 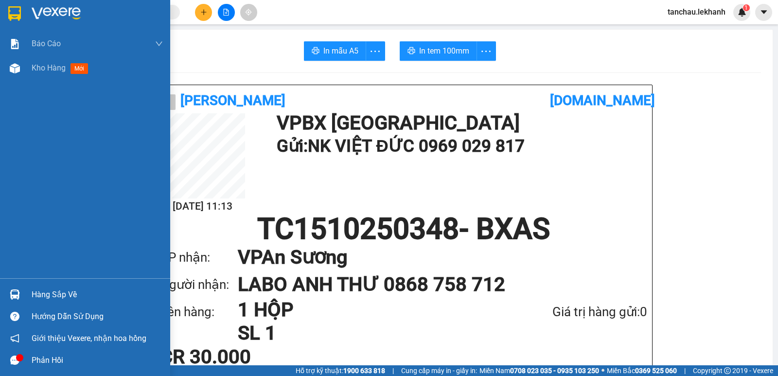 I want to click on span: file-add, so click(x=226, y=12).